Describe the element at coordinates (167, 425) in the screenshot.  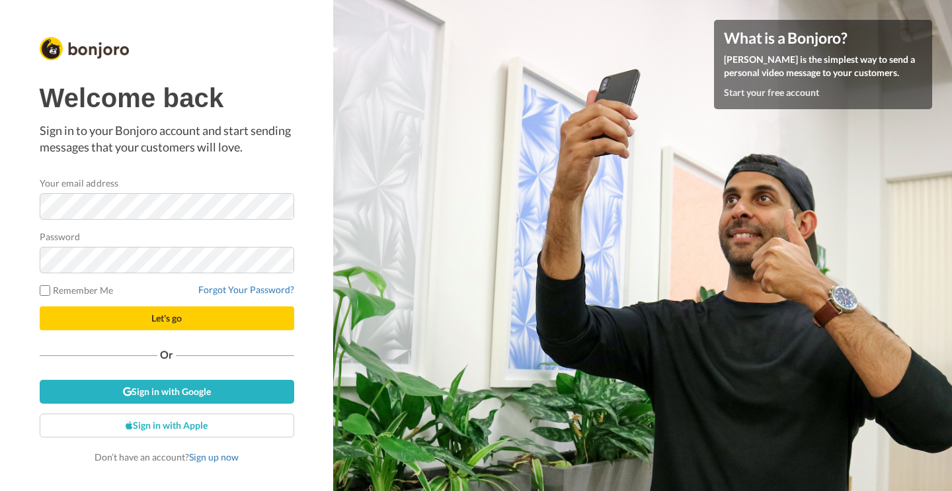
I see `a: Sign in with Apple` at that location.